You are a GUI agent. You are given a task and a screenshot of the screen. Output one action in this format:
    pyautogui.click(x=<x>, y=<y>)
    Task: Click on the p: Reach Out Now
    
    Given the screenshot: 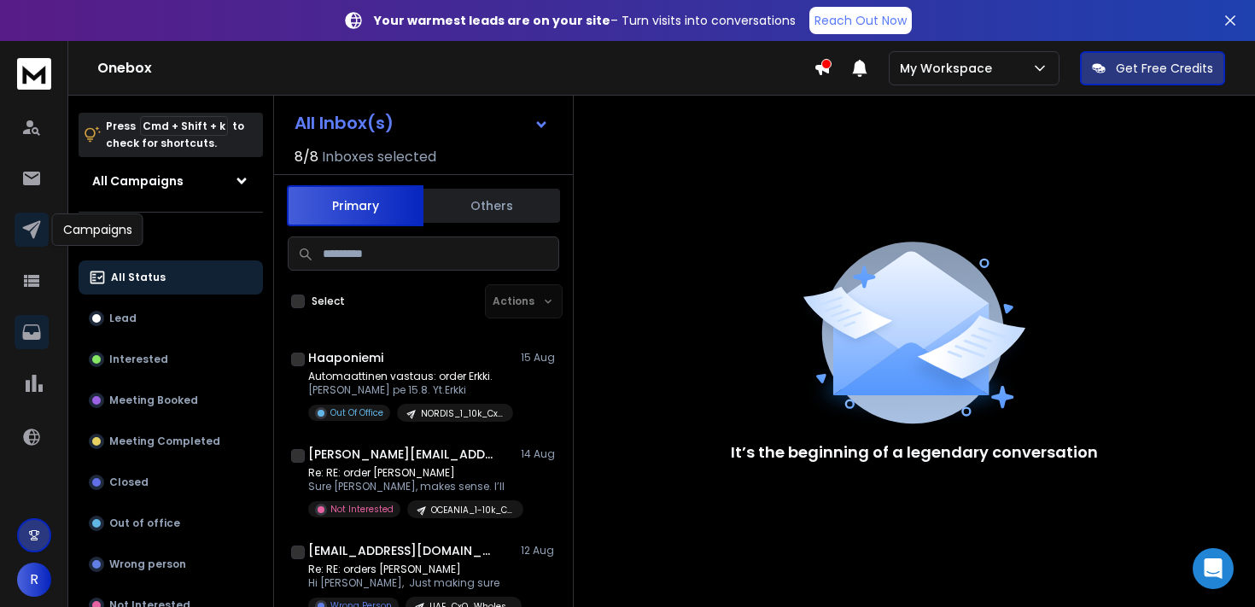 What is the action you would take?
    pyautogui.click(x=860, y=20)
    